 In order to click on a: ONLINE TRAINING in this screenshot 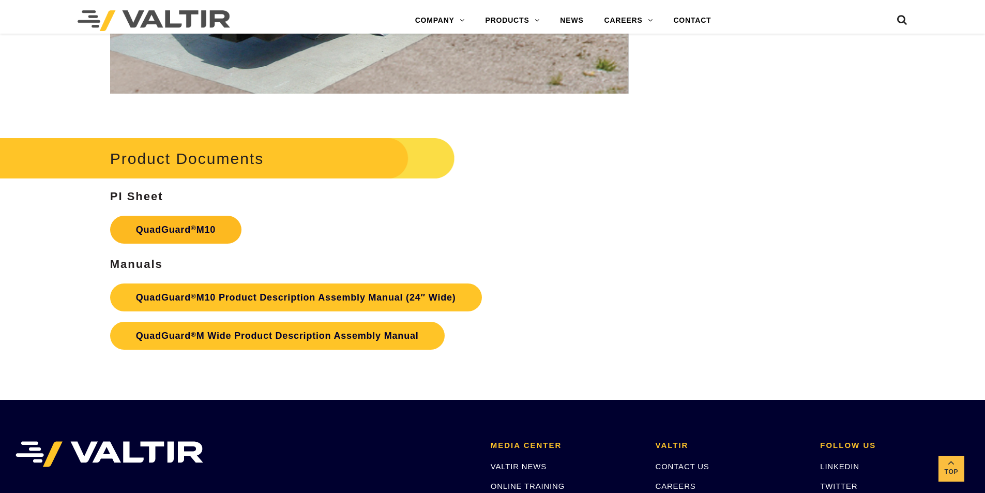, I will do `click(527, 485)`.